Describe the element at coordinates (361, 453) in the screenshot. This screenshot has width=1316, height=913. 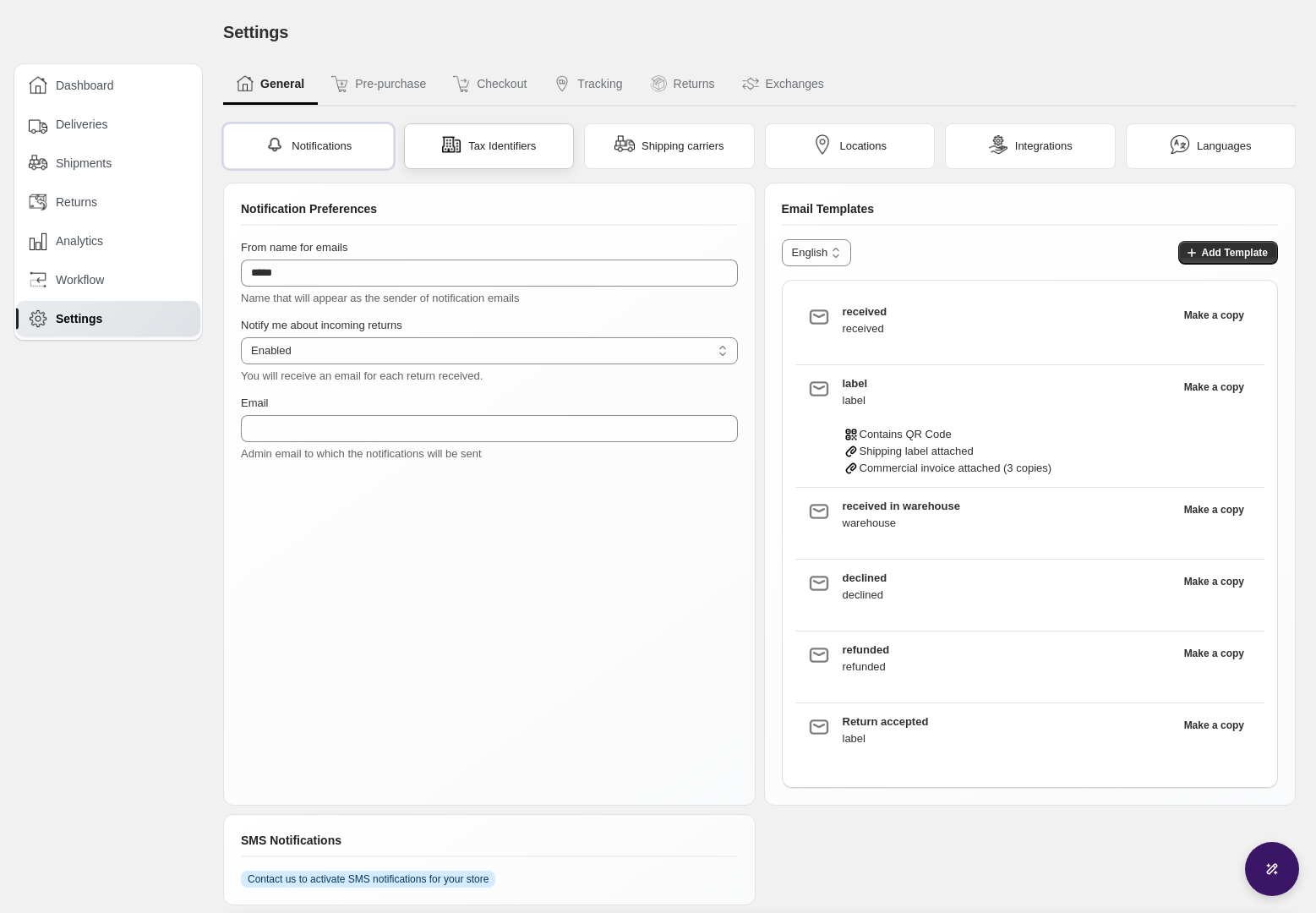
I see `span: Admin email to which the notifications will be sent` at that location.